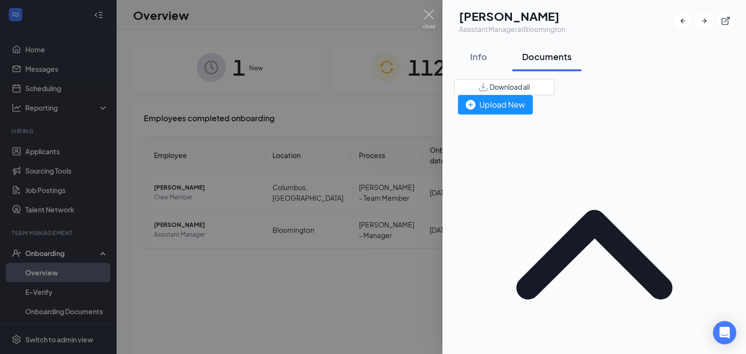  I want to click on button: ArrowRight, so click(704, 21).